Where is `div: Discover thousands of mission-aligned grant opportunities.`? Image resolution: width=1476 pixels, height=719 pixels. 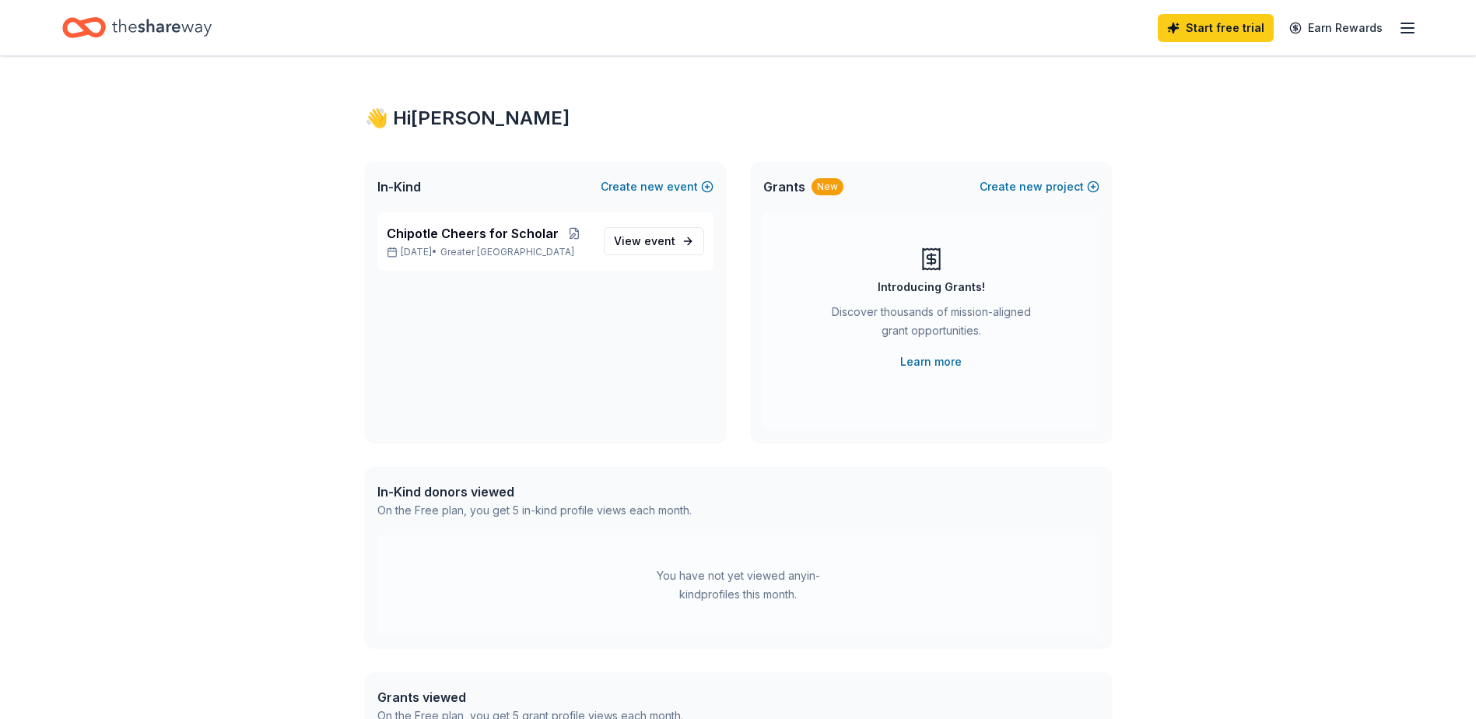
div: Discover thousands of mission-aligned grant opportunities. is located at coordinates (931, 324).